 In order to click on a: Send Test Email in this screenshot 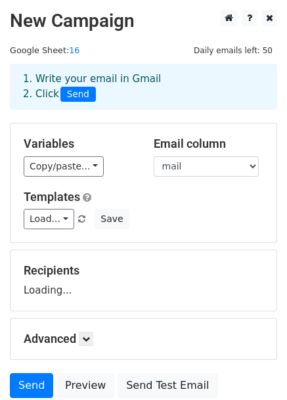, I will do `click(167, 385)`.